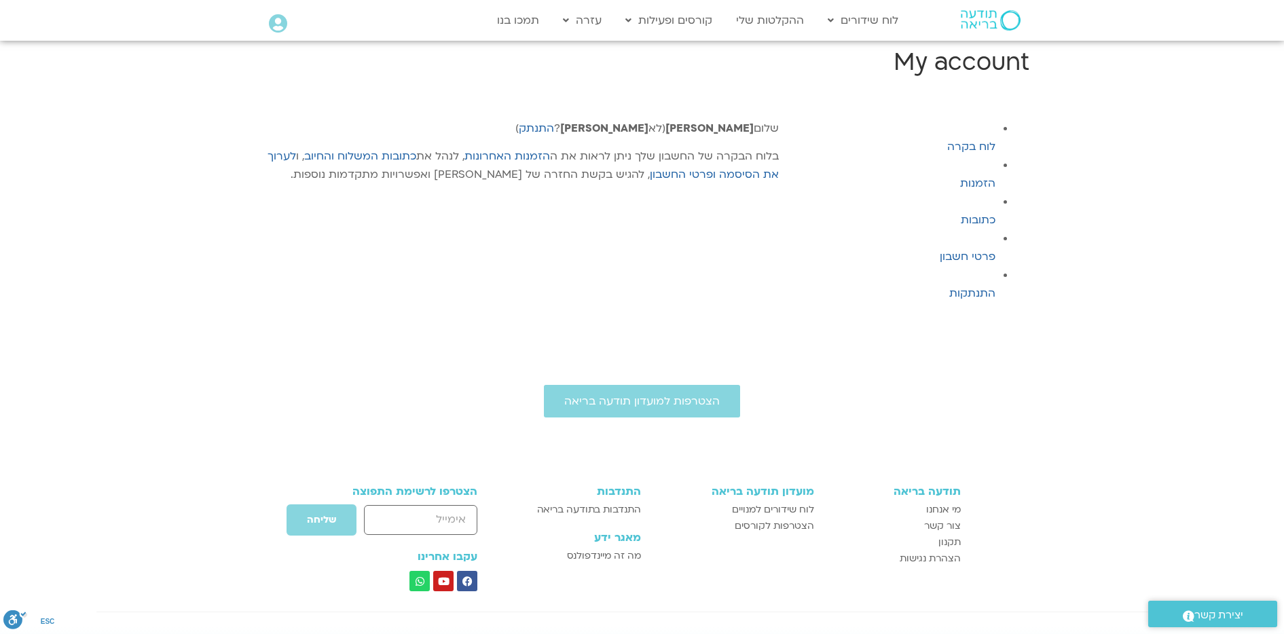 The image size is (1284, 634). Describe the element at coordinates (894, 559) in the screenshot. I see `a: הצהרת נגישות` at that location.